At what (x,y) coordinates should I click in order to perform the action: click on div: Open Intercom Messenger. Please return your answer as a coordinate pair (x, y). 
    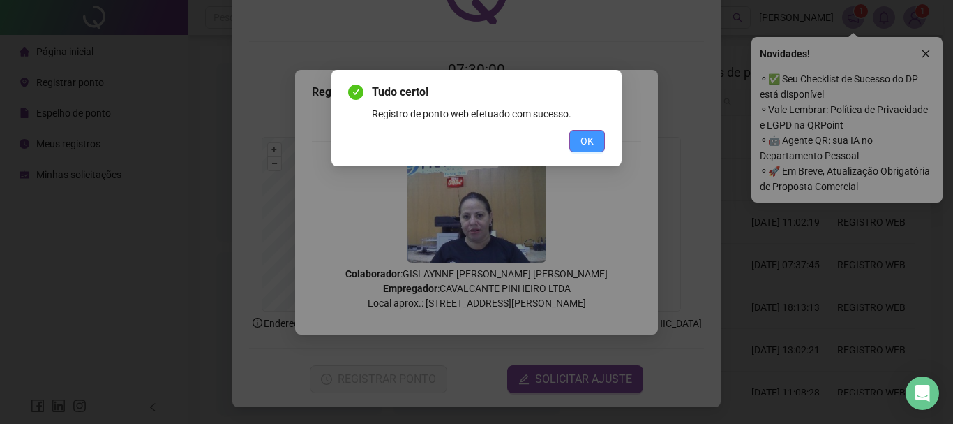
    Looking at the image, I should click on (923, 393).